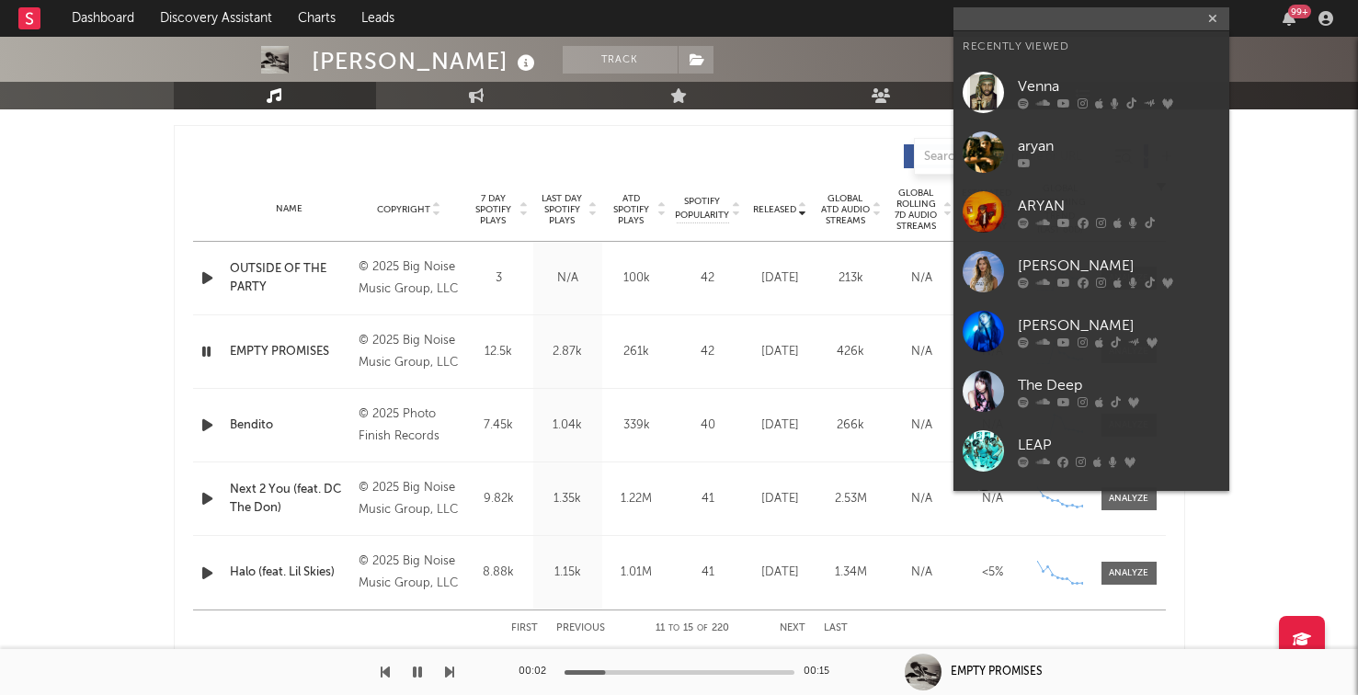 This screenshot has width=1358, height=695. What do you see at coordinates (567, 499) in the screenshot?
I see `div: 1.35k` at bounding box center [567, 499].